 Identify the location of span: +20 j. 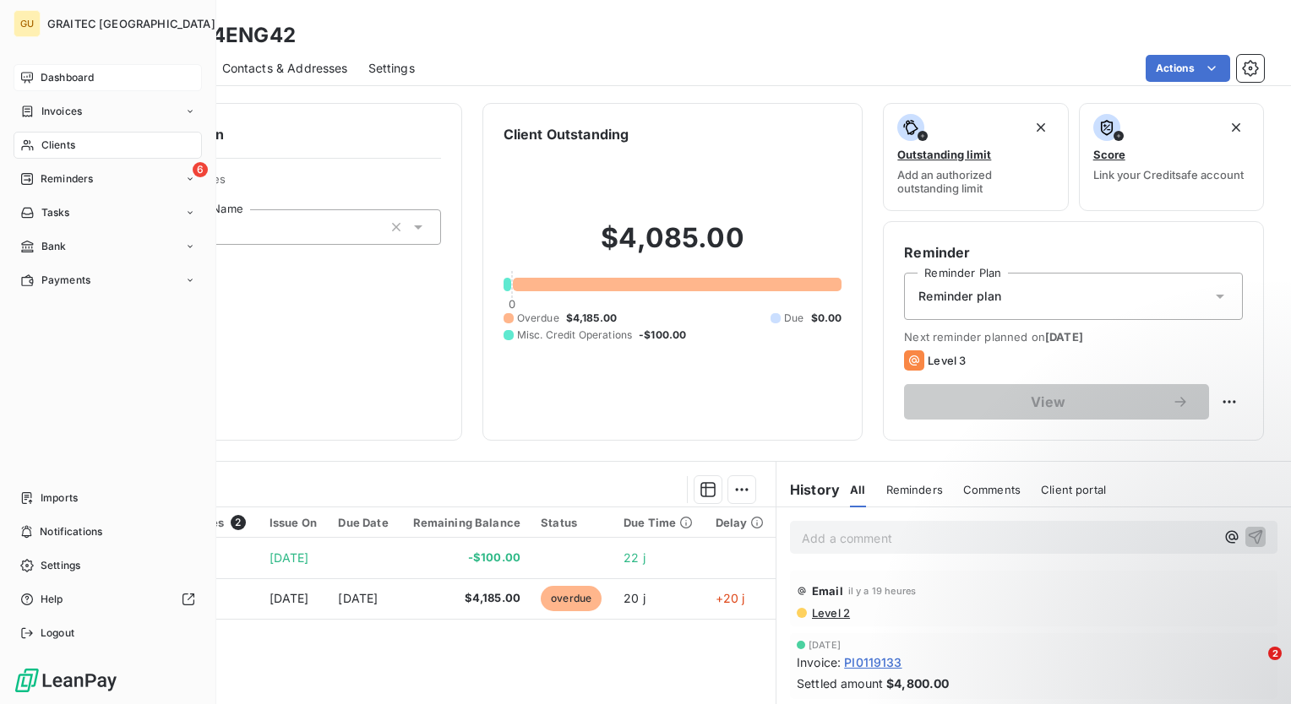
(730, 598).